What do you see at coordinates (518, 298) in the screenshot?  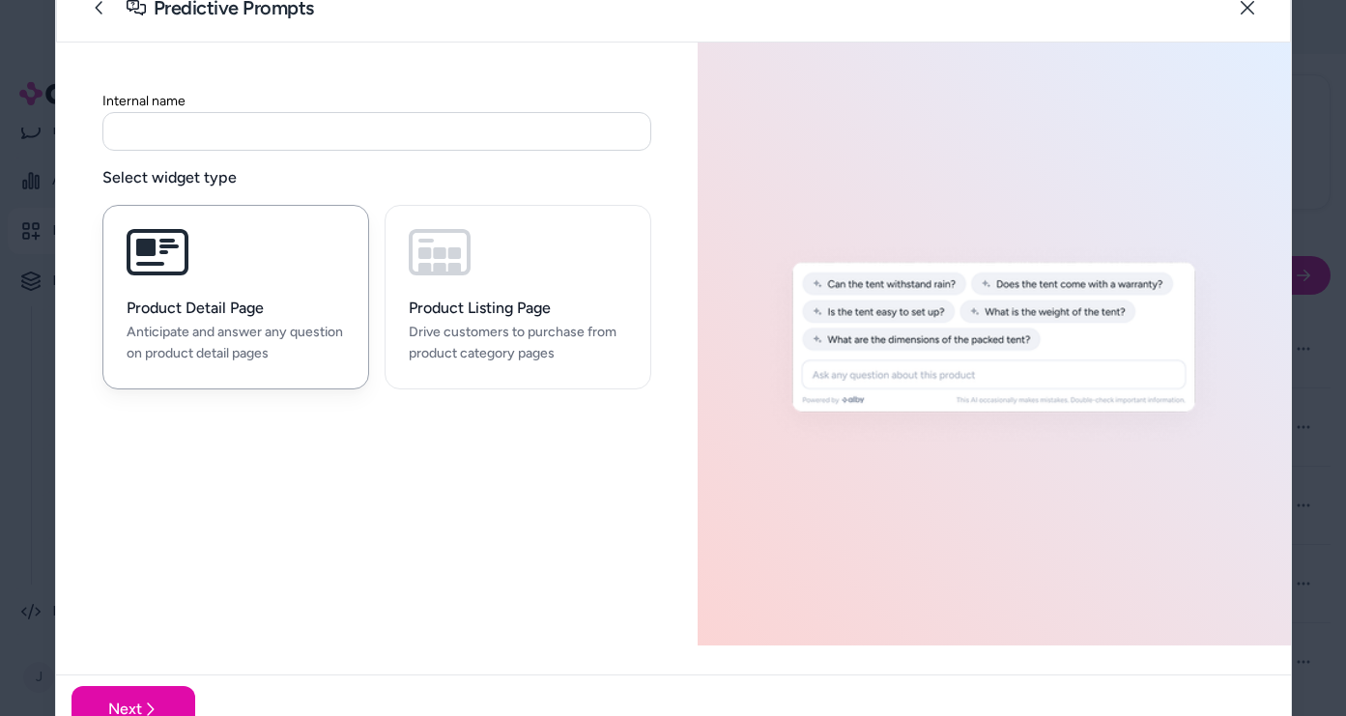 I see `button: Product Listing PageDrive customers to purchase from product category pages` at bounding box center [518, 298].